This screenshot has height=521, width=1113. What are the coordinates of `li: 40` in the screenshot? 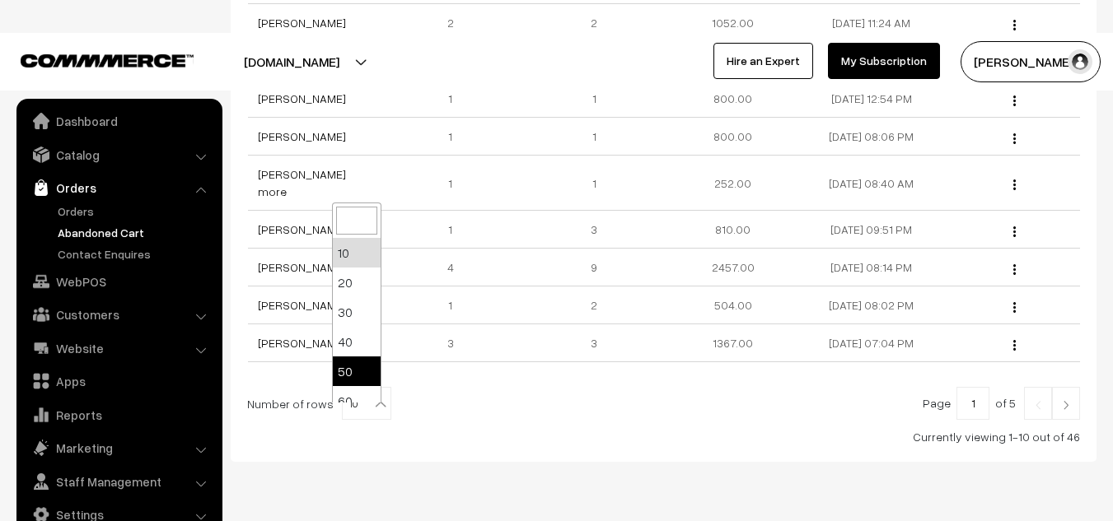 It's located at (357, 342).